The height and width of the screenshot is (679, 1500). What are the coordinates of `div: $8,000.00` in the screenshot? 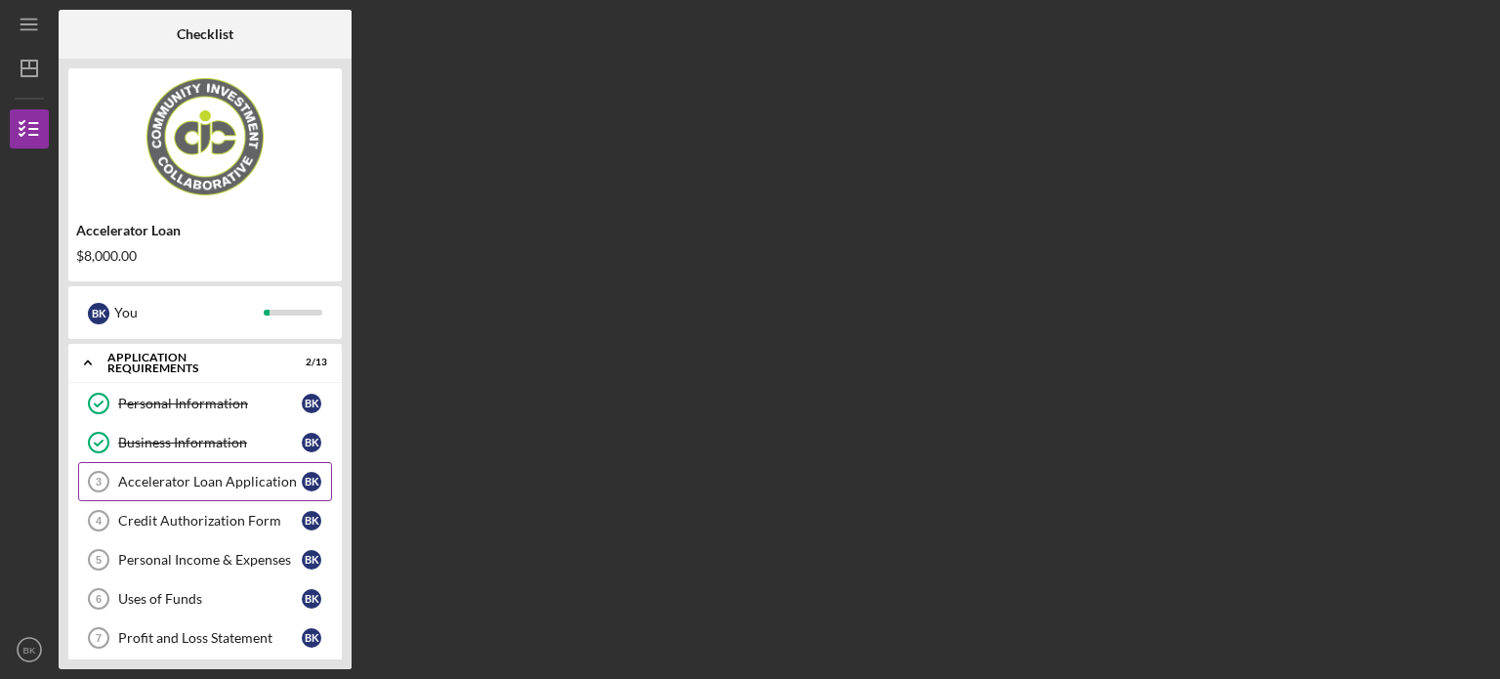 It's located at (205, 256).